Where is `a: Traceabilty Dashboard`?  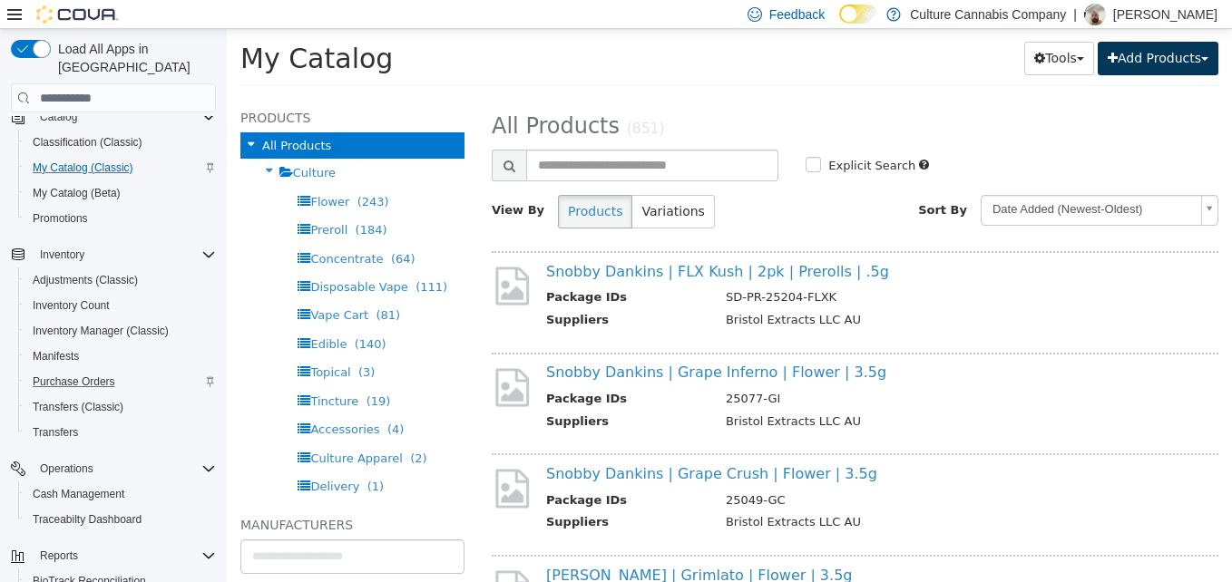 a: Traceabilty Dashboard is located at coordinates (87, 520).